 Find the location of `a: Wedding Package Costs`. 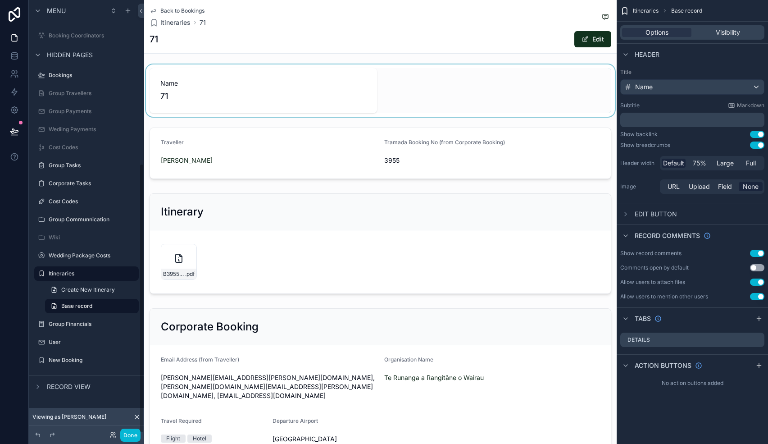

a: Wedding Package Costs is located at coordinates (87, 256).